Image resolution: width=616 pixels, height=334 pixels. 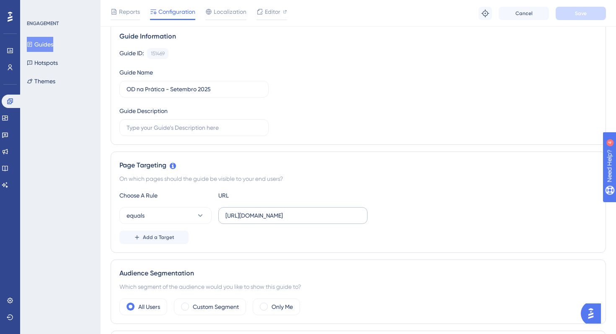 What do you see at coordinates (293, 216) in the screenshot?
I see `input: yourwebsite.com/path` at bounding box center [293, 216].